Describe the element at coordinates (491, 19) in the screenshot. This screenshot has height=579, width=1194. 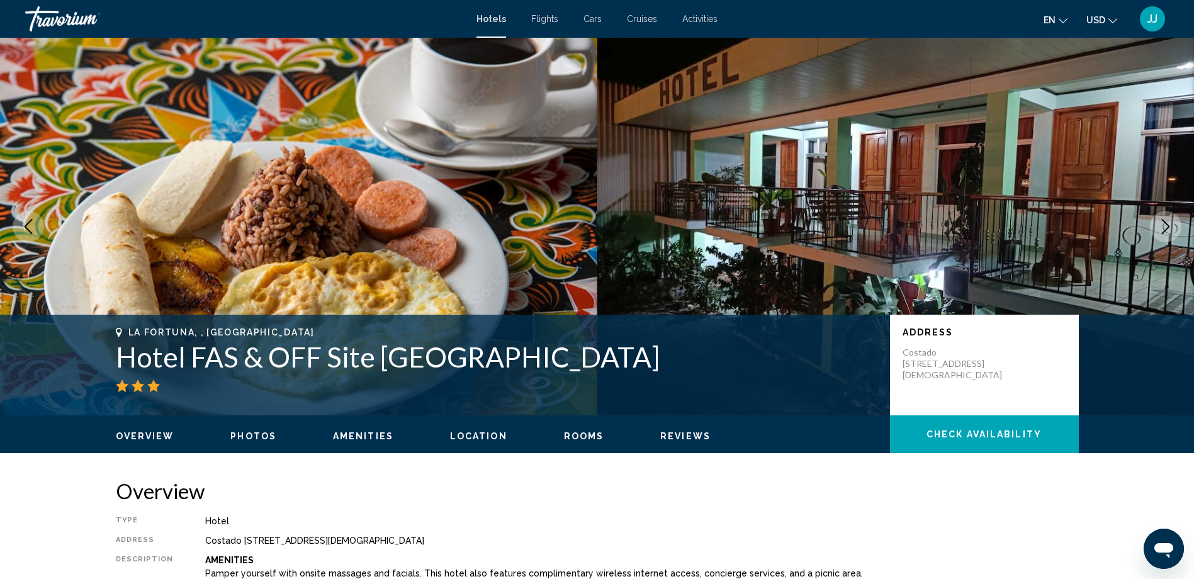
I see `span: Hotels` at that location.